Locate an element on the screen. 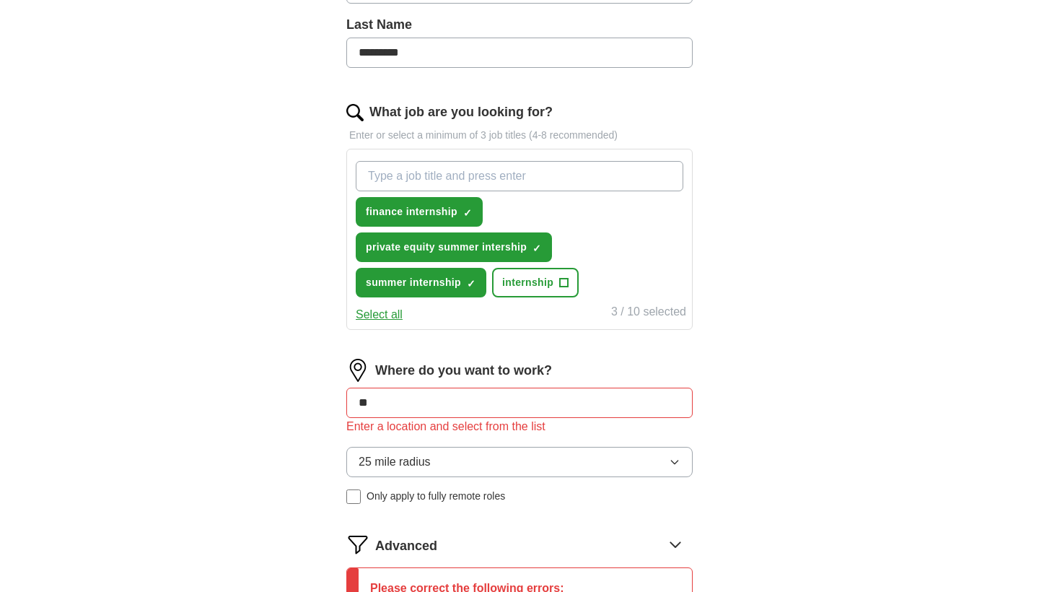 This screenshot has height=592, width=1039. input: Only apply to fully remote roles is located at coordinates (354, 497).